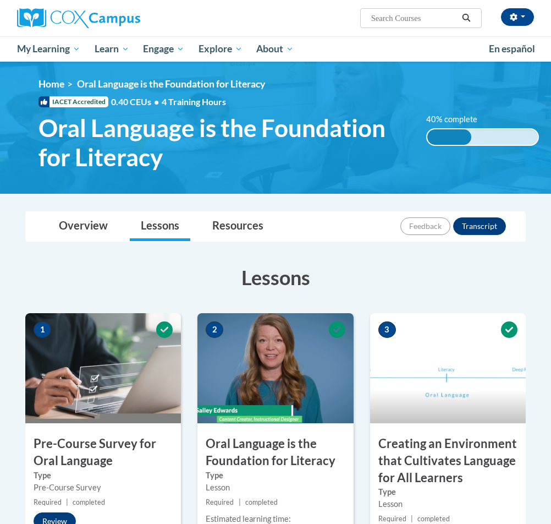 This screenshot has height=524, width=551. What do you see at coordinates (467, 18) in the screenshot?
I see `button: Search` at bounding box center [467, 18].